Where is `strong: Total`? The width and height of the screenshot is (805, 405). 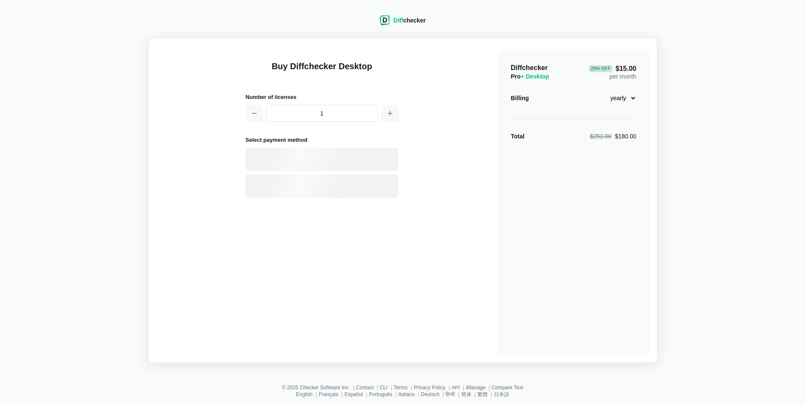
strong: Total is located at coordinates (517, 136).